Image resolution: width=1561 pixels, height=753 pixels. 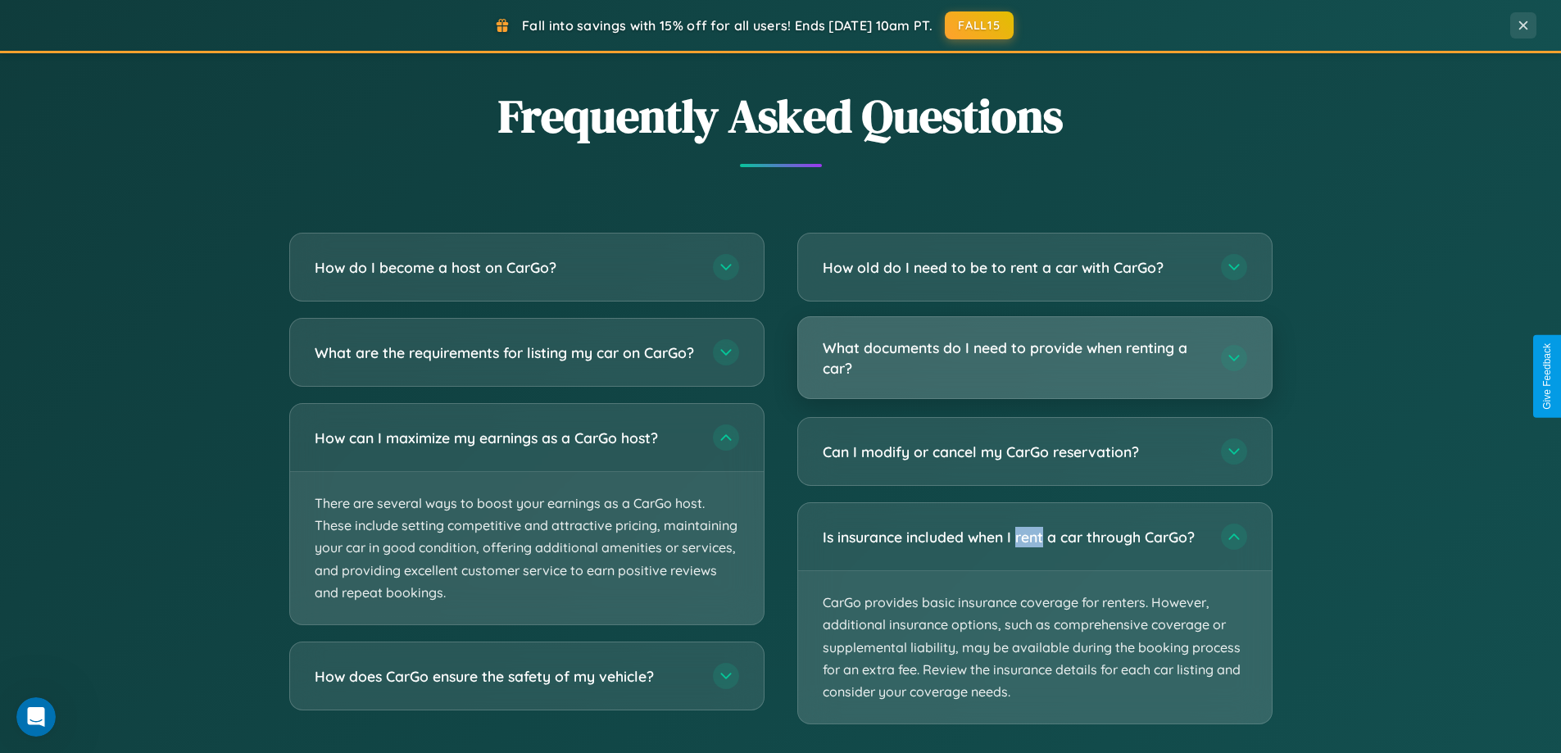 What do you see at coordinates (1014, 267) in the screenshot?
I see `h3: How old do I need to be to rent a car with CarGo?` at bounding box center [1014, 267].